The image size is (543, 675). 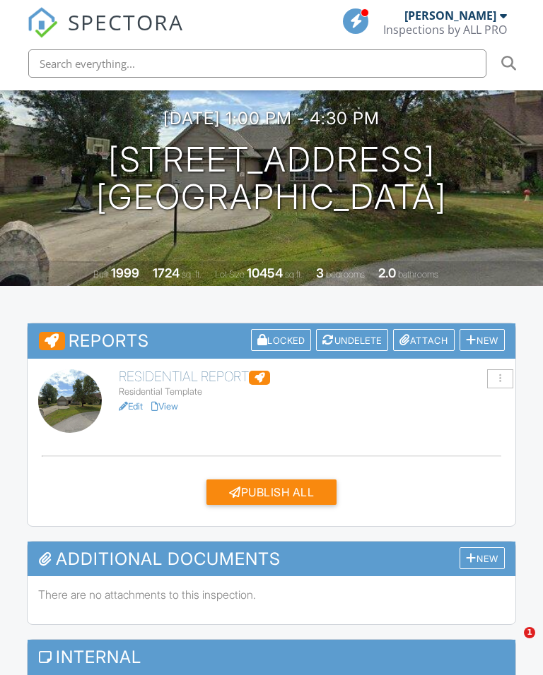 What do you see at coordinates (42, 23) in the screenshot?
I see `img: The Best Home Inspection Software - Spectora` at bounding box center [42, 23].